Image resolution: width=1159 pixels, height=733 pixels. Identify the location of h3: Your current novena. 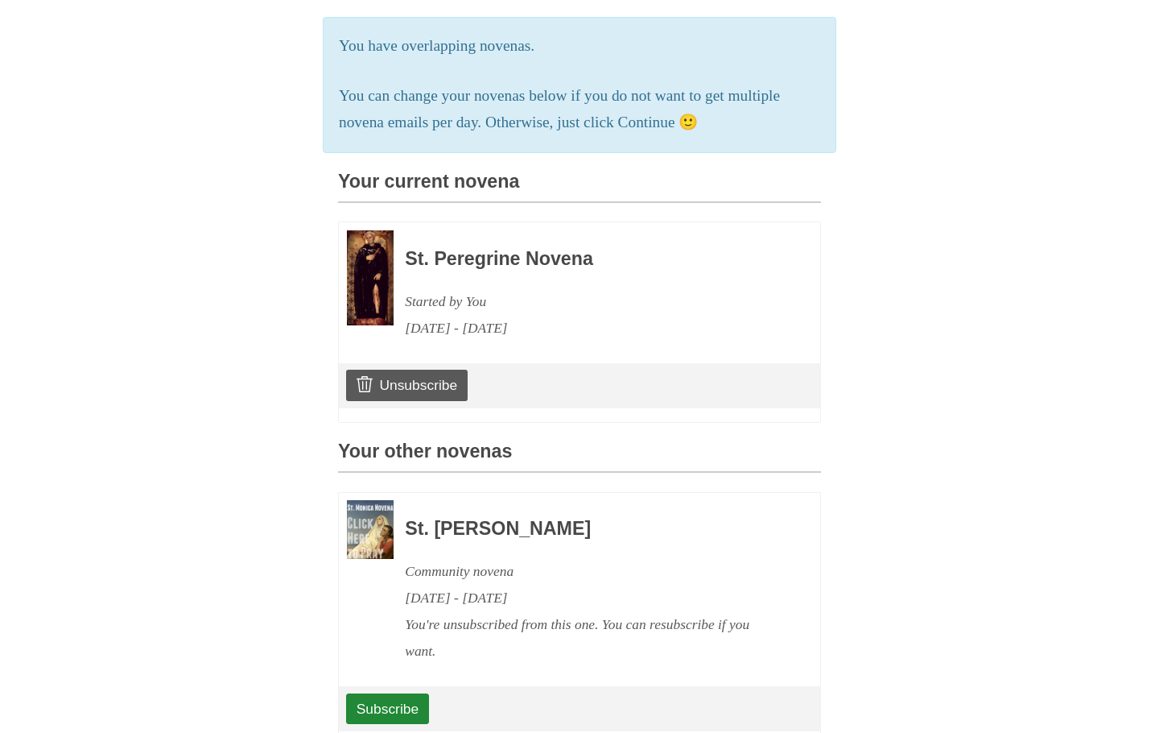
(580, 187).